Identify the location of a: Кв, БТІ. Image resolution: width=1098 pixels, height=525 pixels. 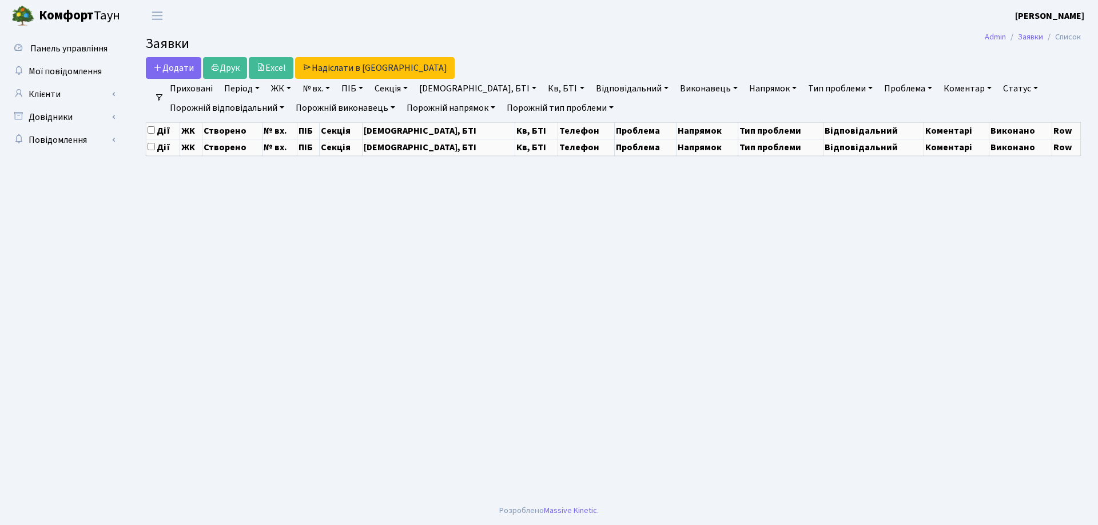
(565, 89).